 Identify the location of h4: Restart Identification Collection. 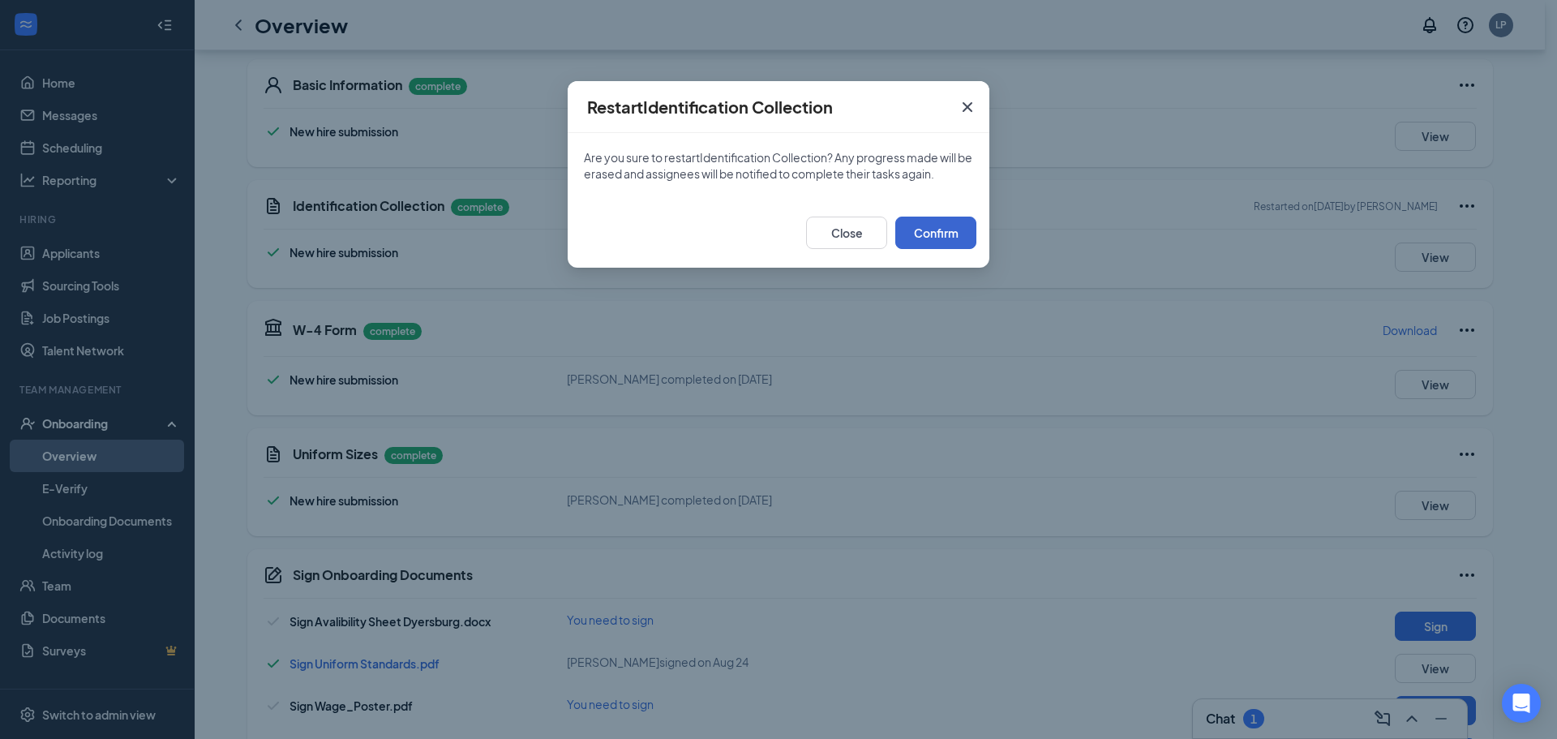
(710, 107).